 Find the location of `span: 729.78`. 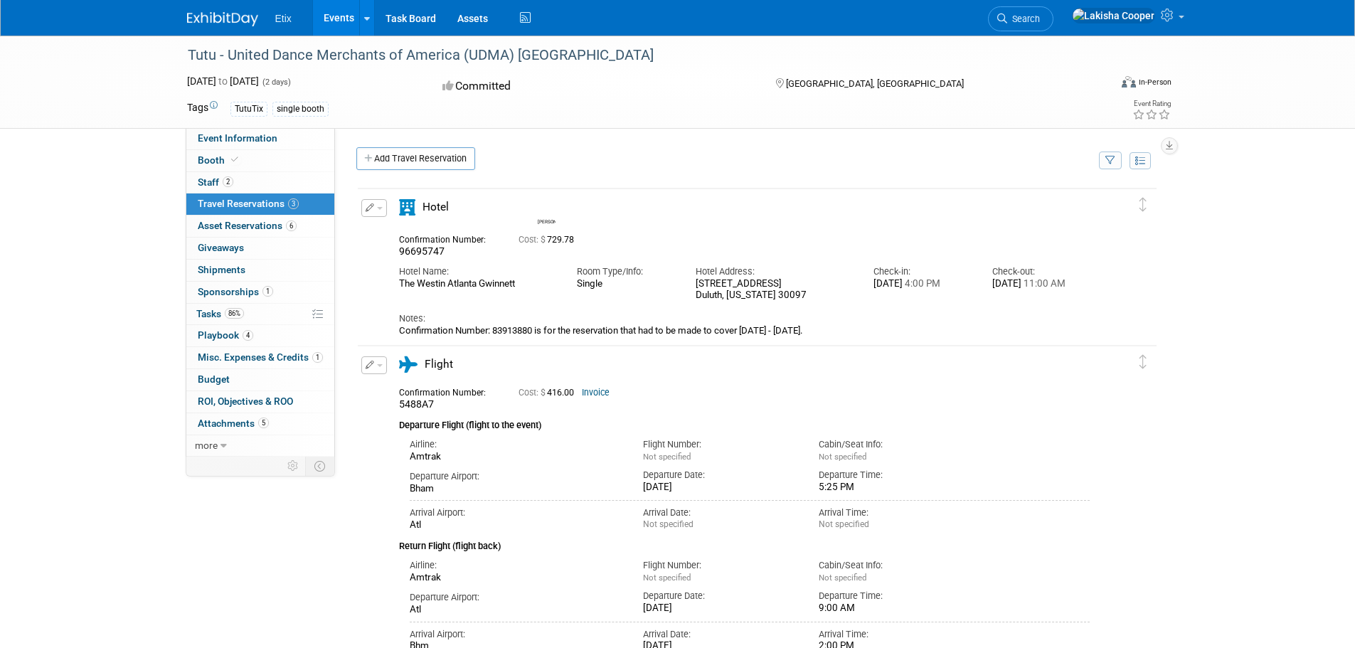

span: 729.78 is located at coordinates (549, 240).